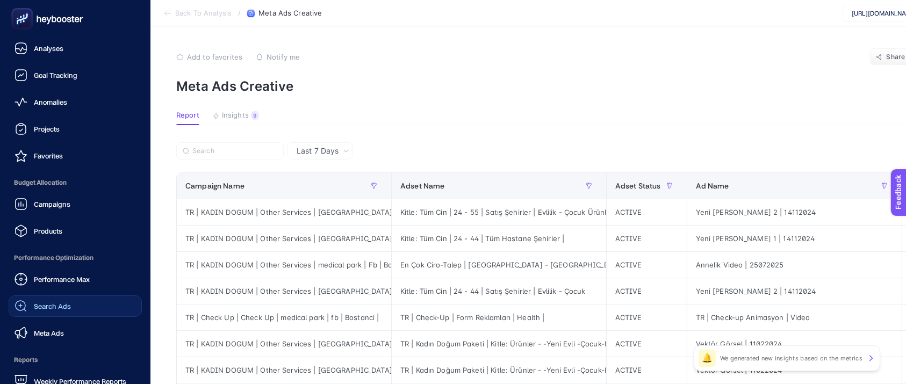 The width and height of the screenshot is (906, 384). What do you see at coordinates (638, 186) in the screenshot?
I see `span: Adset Status` at bounding box center [638, 186].